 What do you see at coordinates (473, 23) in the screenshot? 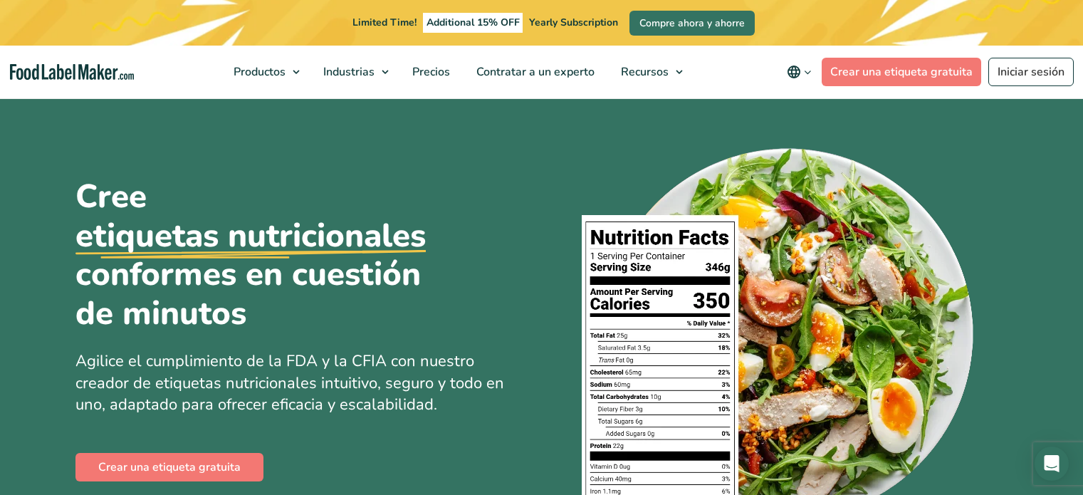
I see `span: Additional 15% OFF` at bounding box center [473, 23].